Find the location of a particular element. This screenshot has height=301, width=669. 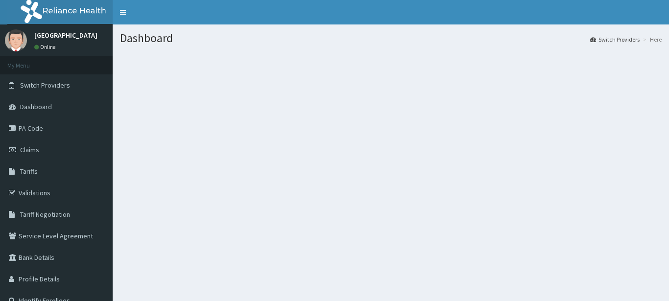

span: Dashboard is located at coordinates (36, 107).